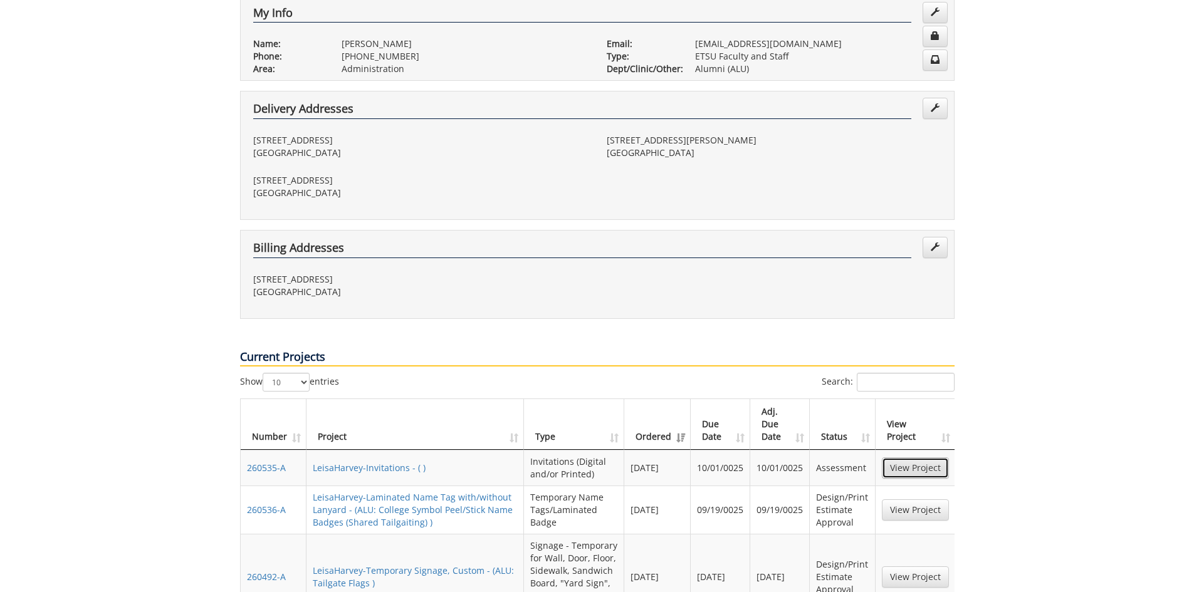 This screenshot has width=1194, height=592. I want to click on p: Email:, so click(641, 44).